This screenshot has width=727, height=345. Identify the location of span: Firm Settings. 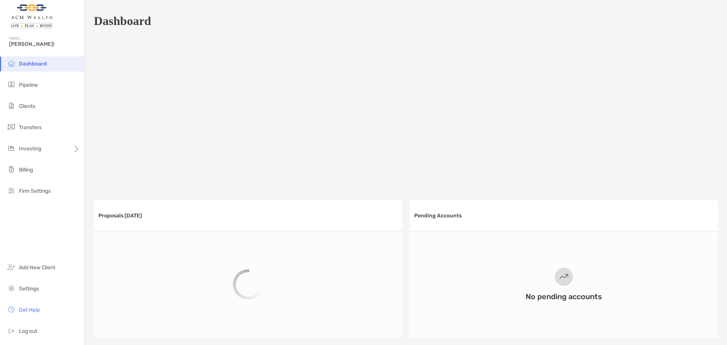
(35, 191).